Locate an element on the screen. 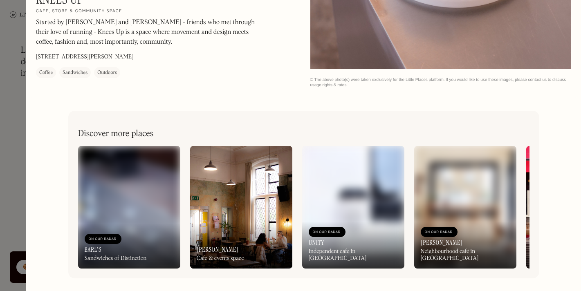 The width and height of the screenshot is (581, 291). div: Sandwiches of Distinction is located at coordinates (116, 258).